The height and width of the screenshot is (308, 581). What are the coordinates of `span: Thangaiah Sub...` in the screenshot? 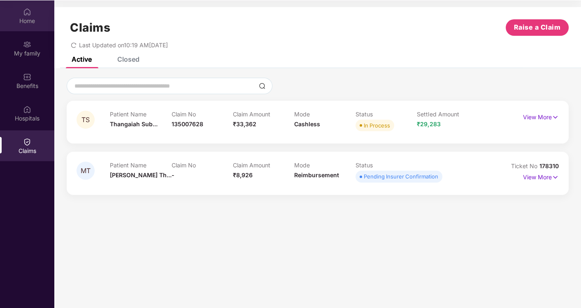 It's located at (134, 124).